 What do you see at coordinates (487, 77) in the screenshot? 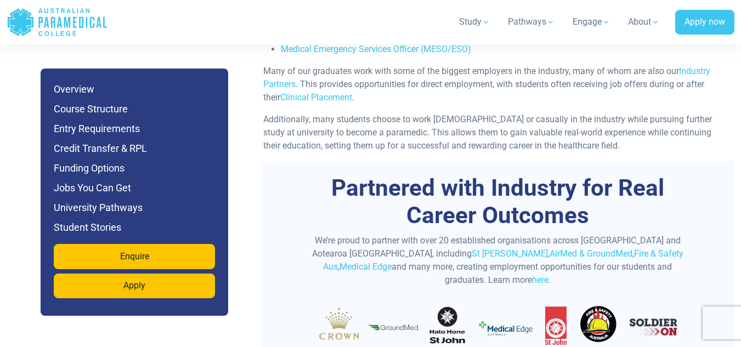
I see `a: Industry Partners` at bounding box center [487, 77].